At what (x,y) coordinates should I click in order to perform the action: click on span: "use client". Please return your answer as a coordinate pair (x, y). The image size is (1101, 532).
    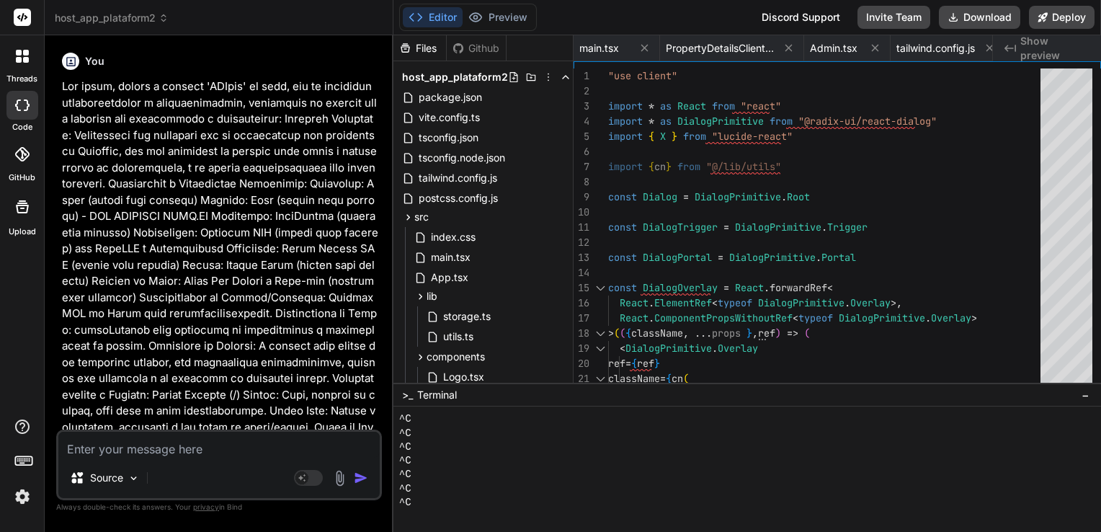
    Looking at the image, I should click on (643, 76).